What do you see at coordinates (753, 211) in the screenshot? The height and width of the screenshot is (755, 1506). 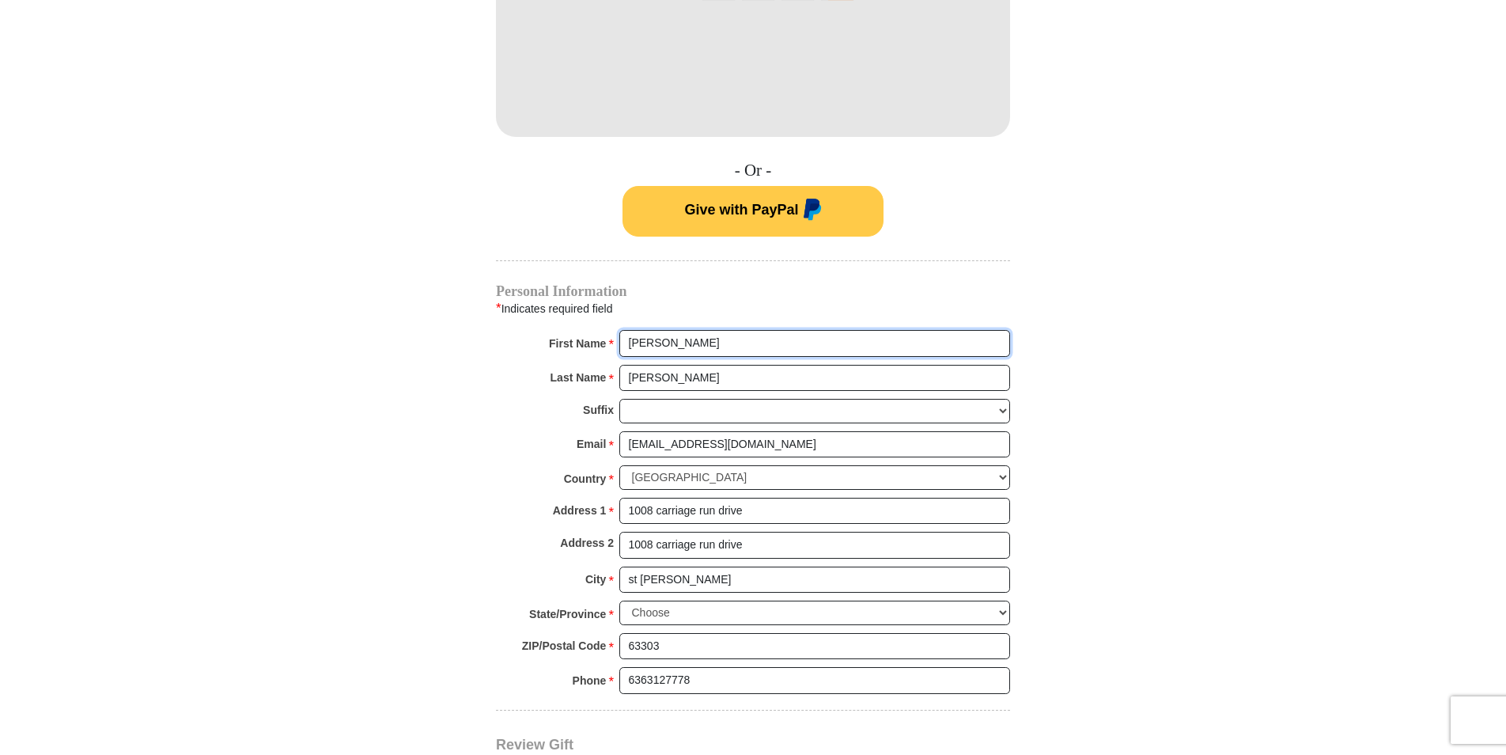 I see `button: Give with PayPal` at bounding box center [753, 211].